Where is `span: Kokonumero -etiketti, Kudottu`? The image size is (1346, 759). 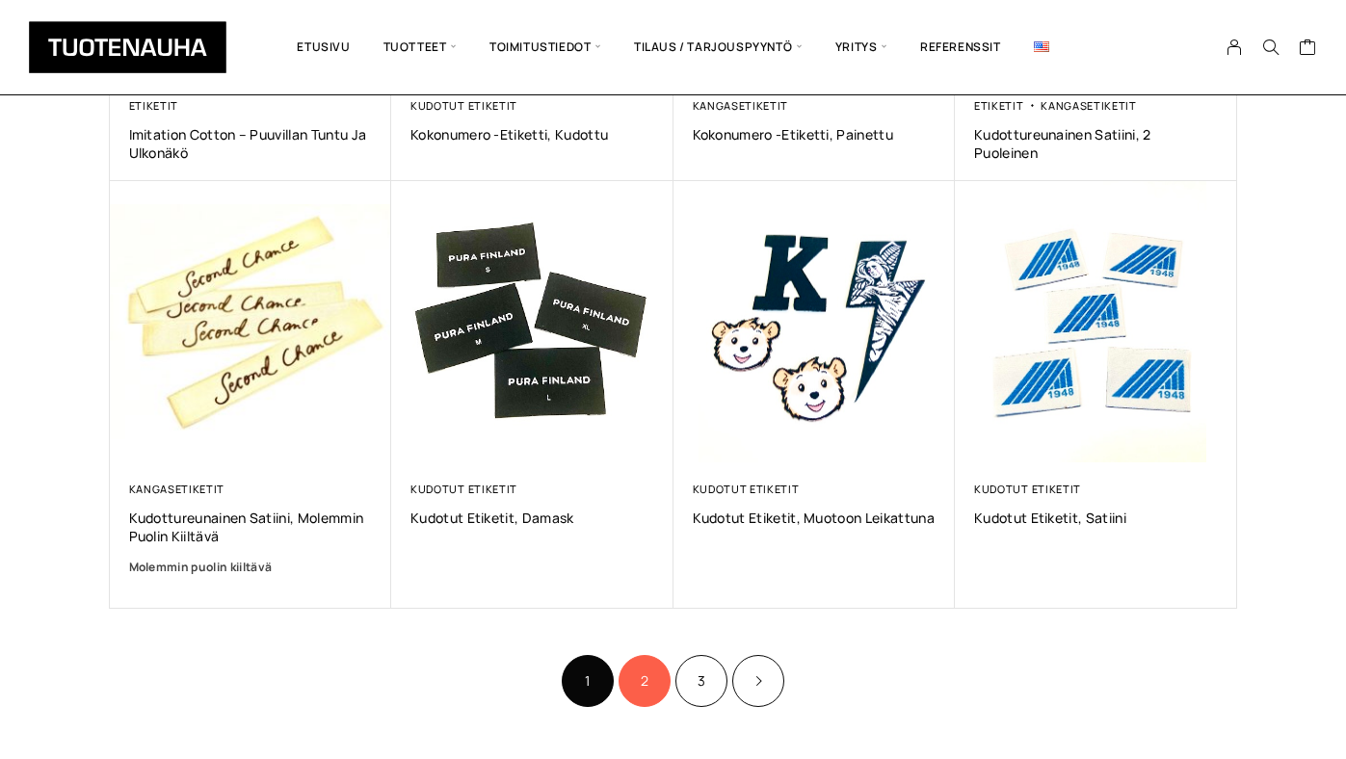
span: Kokonumero -etiketti, Kudottu is located at coordinates (532, 134).